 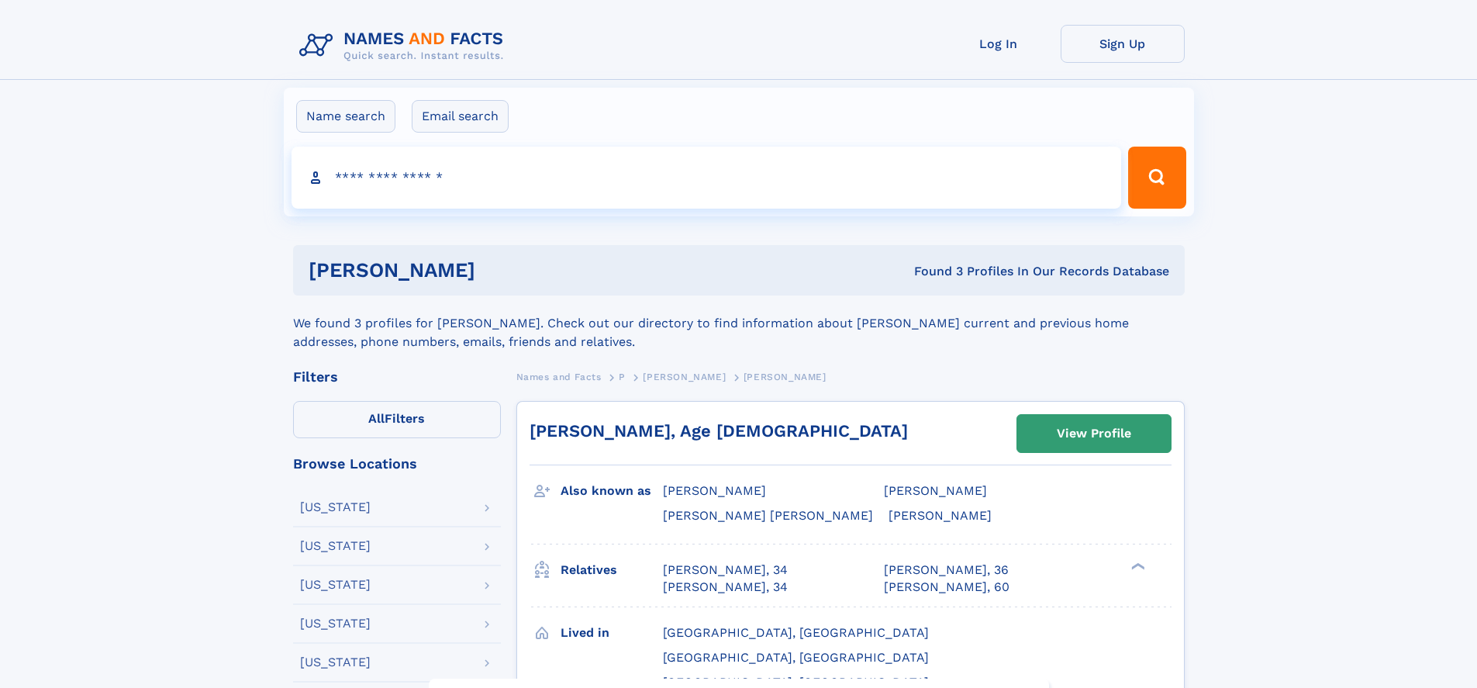 I want to click on h3: Relatives, so click(x=612, y=570).